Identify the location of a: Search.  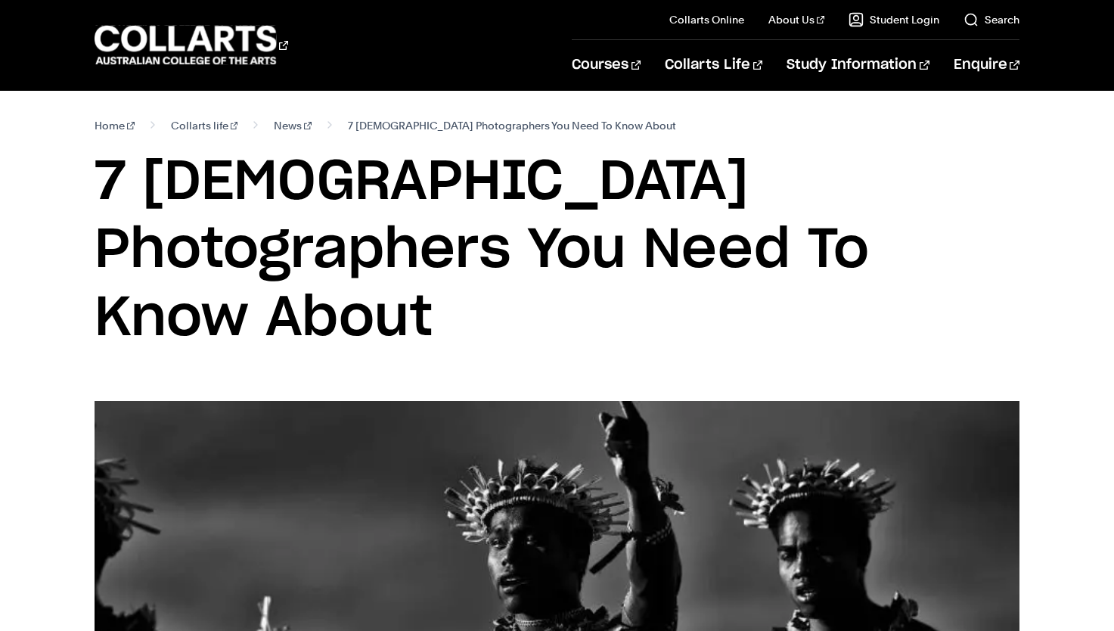
(992, 20).